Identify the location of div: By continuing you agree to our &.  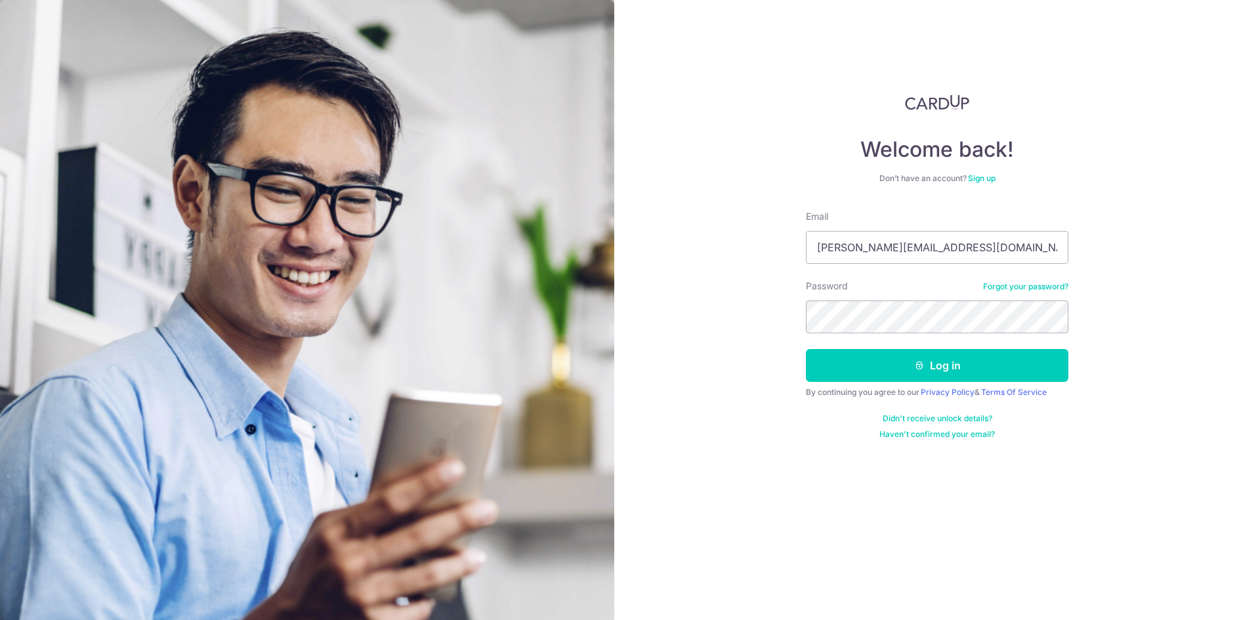
(937, 392).